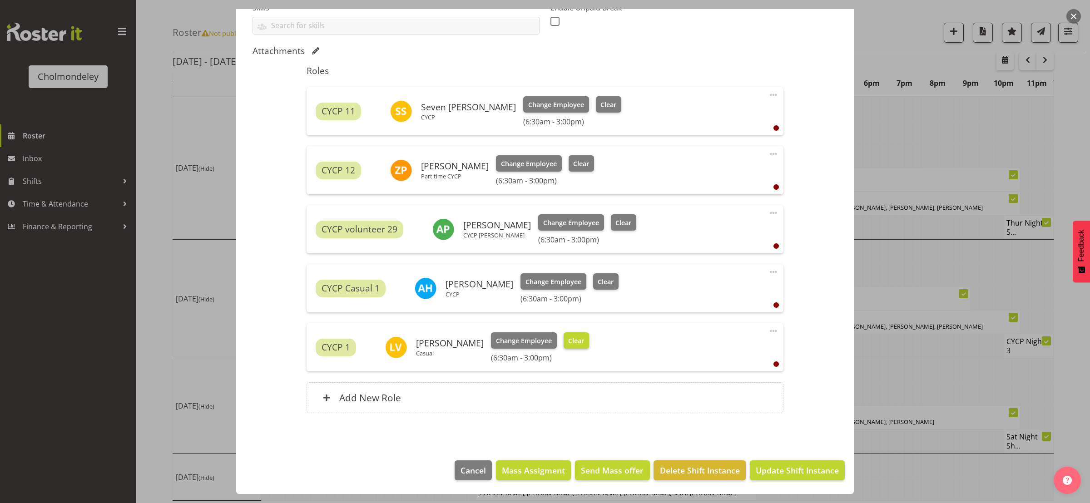  What do you see at coordinates (426, 288) in the screenshot?
I see `img: alexzarn-harmer11855.jpg` at bounding box center [426, 288].